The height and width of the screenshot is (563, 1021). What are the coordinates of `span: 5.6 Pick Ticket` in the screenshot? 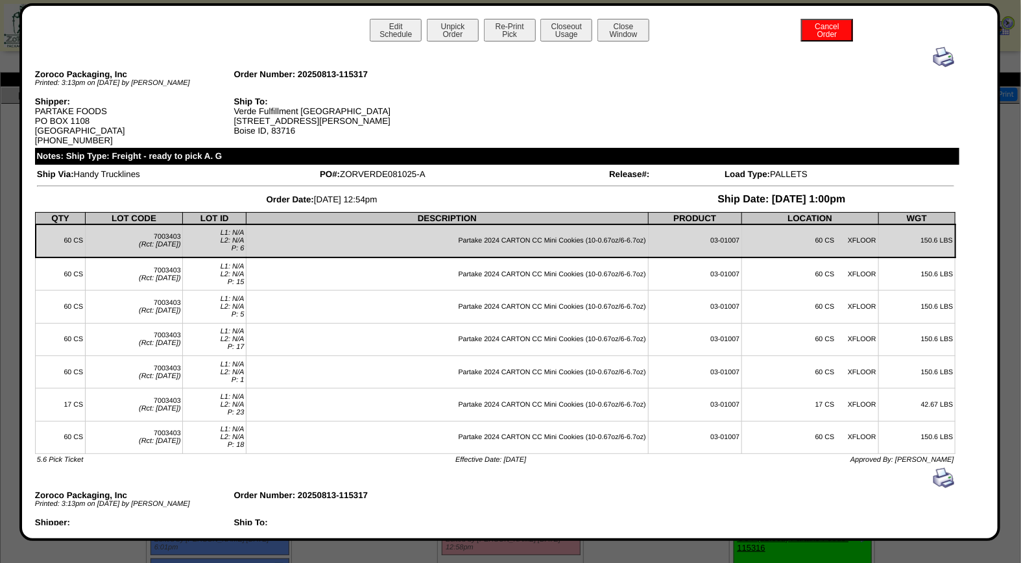 It's located at (60, 460).